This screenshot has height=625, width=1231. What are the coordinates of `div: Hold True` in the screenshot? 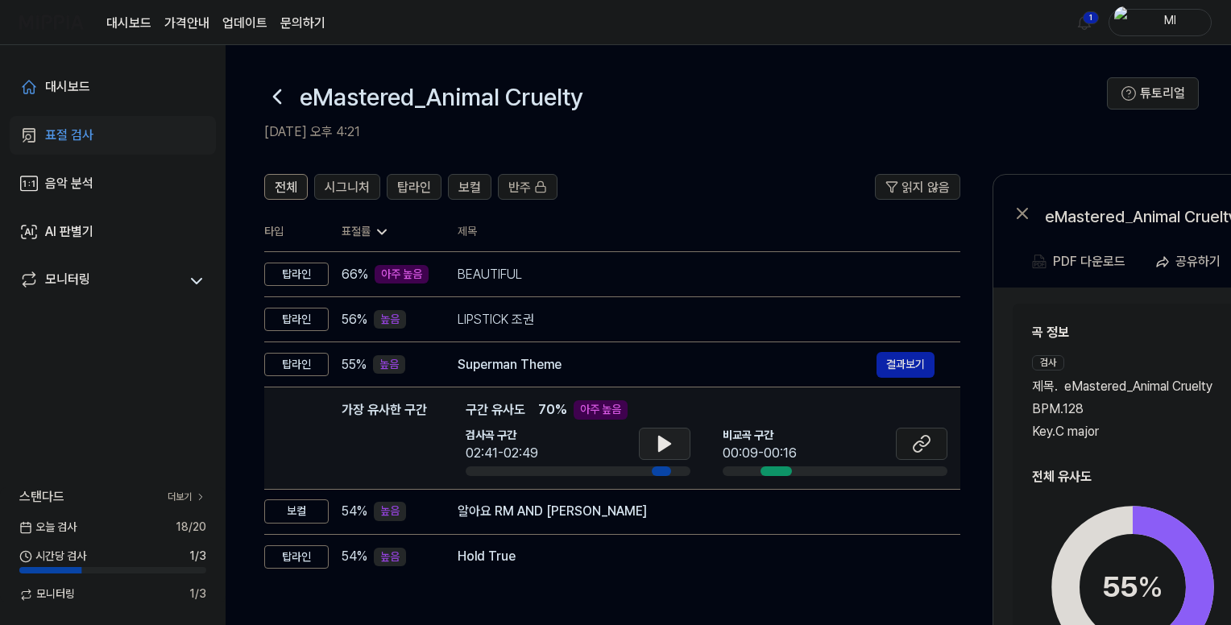 It's located at (696, 557).